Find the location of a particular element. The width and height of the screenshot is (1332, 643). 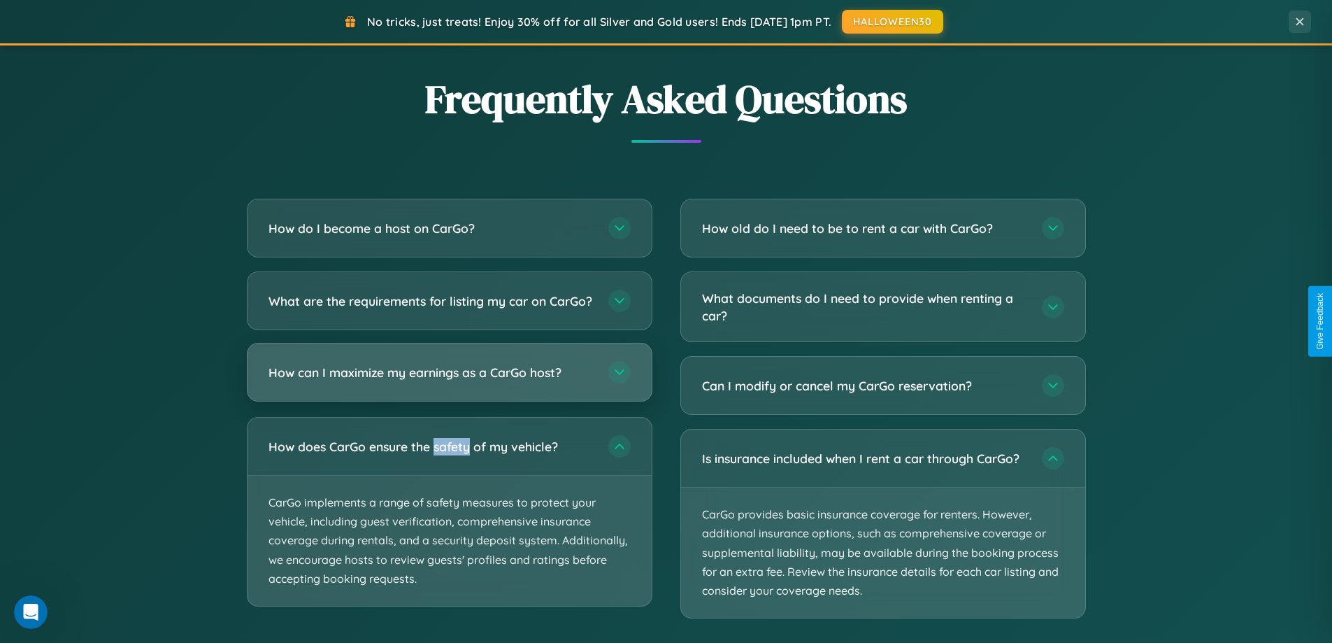

div: Give Feedback is located at coordinates (1320, 321).